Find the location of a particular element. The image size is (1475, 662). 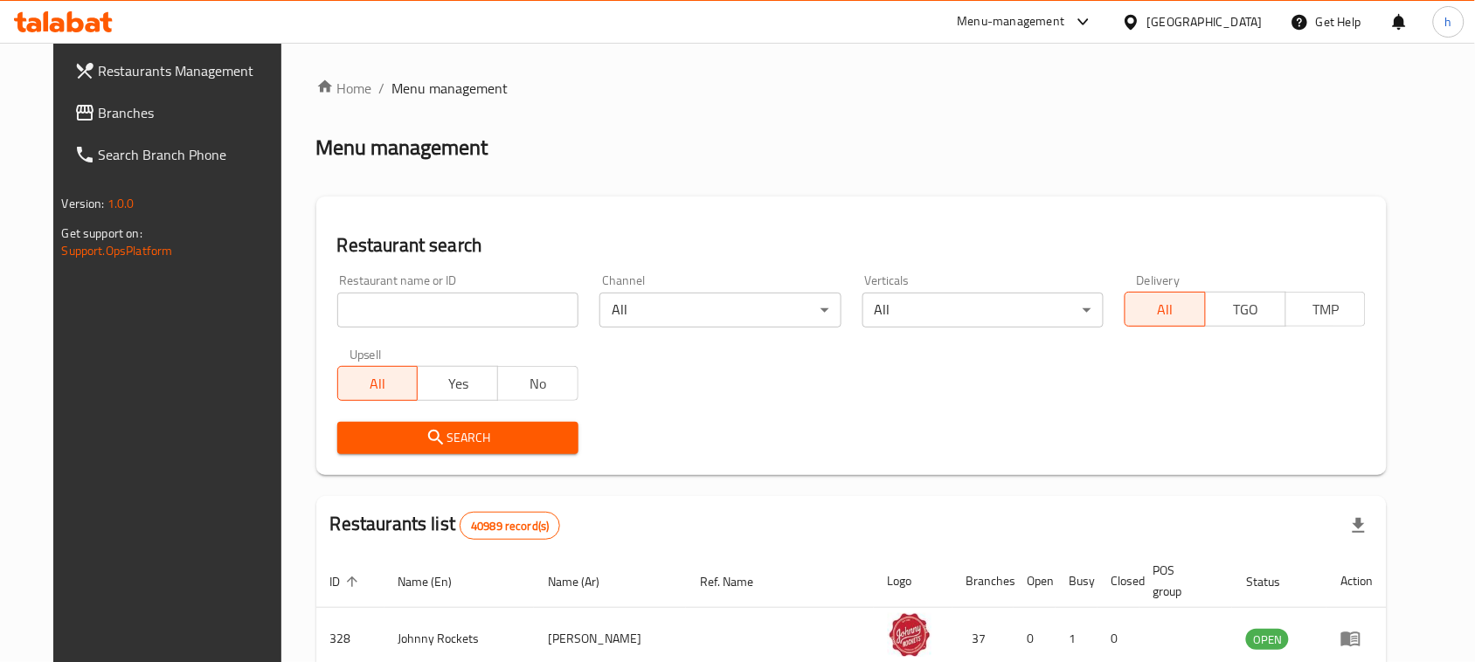

label: Delivery is located at coordinates (1159, 281).